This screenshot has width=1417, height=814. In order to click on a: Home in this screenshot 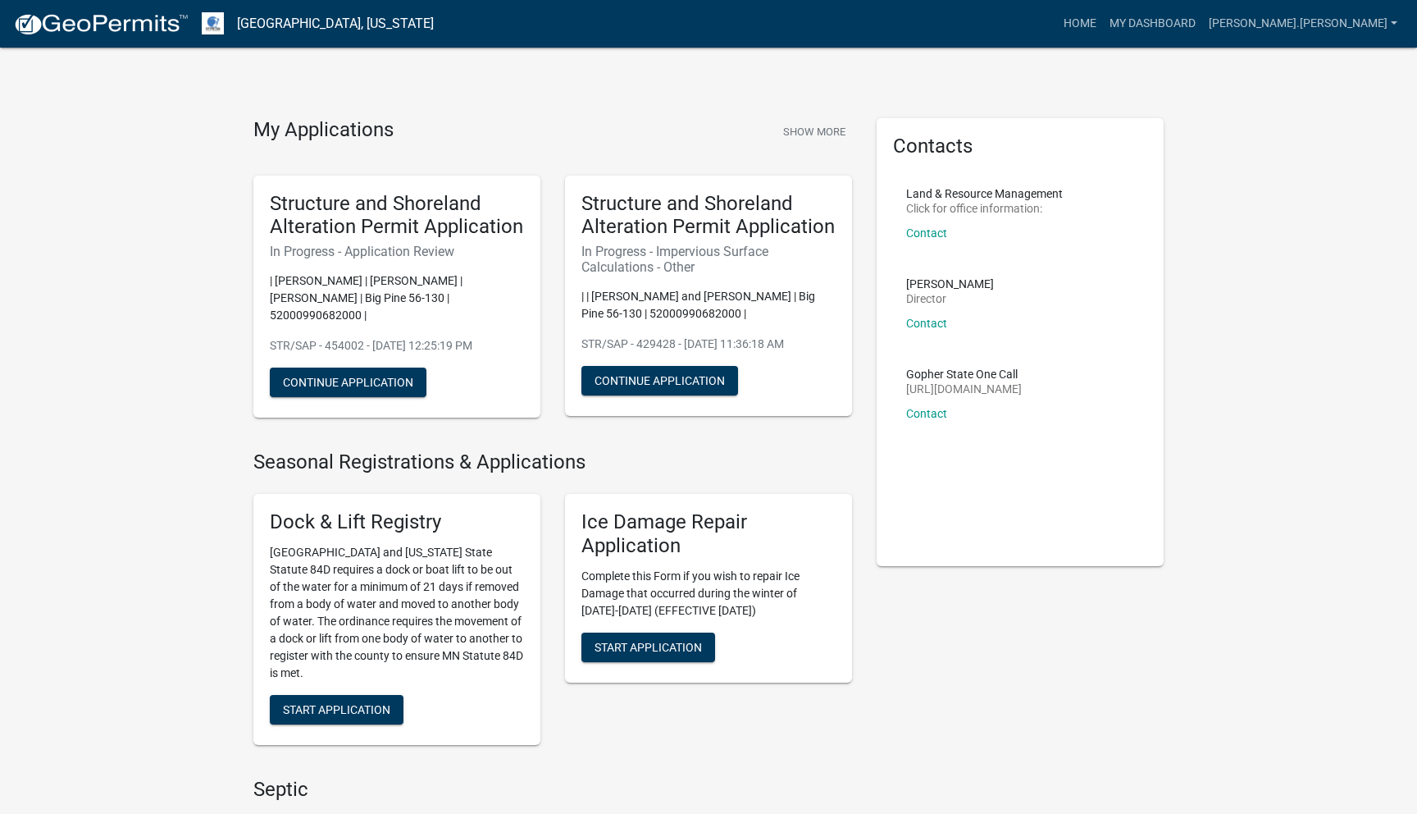, I will do `click(1080, 24)`.